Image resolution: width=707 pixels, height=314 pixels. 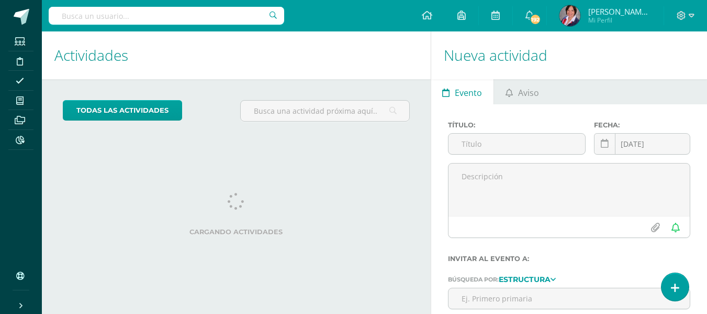 What do you see at coordinates (517, 143) in the screenshot?
I see `input: Título` at bounding box center [517, 143].